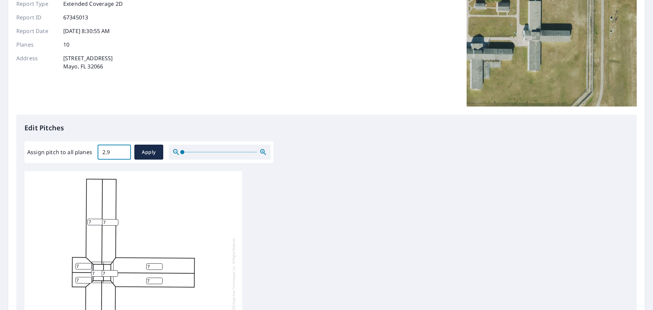 This screenshot has height=310, width=653. I want to click on p: Edit Pitches, so click(326, 128).